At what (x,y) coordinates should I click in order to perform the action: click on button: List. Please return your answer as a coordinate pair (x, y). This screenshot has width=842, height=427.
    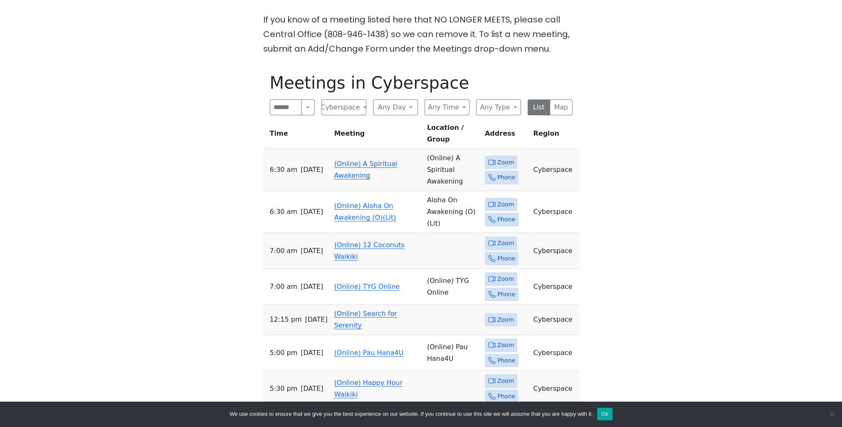
    Looking at the image, I should click on (539, 107).